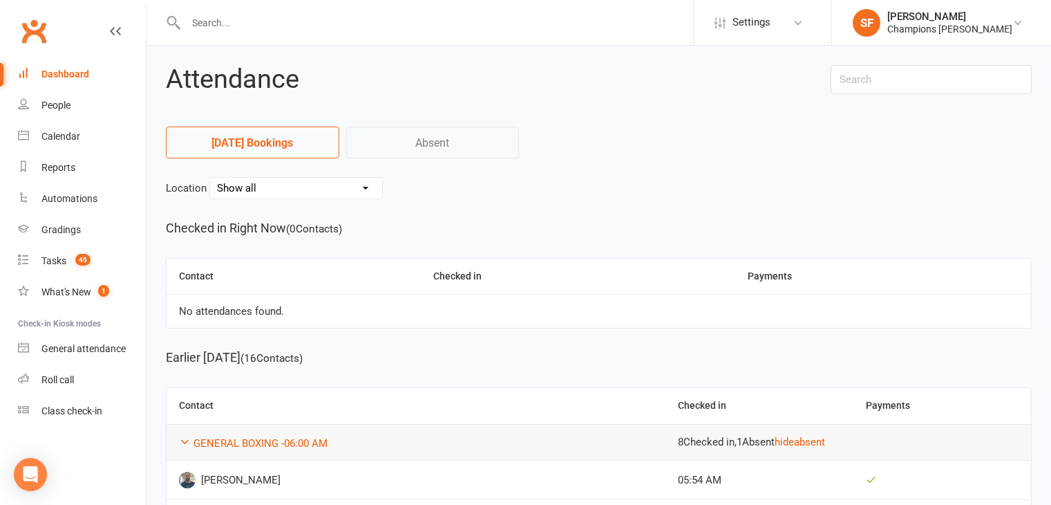  Describe the element at coordinates (599, 228) in the screenshot. I see `h5: Checked in Right Now` at that location.